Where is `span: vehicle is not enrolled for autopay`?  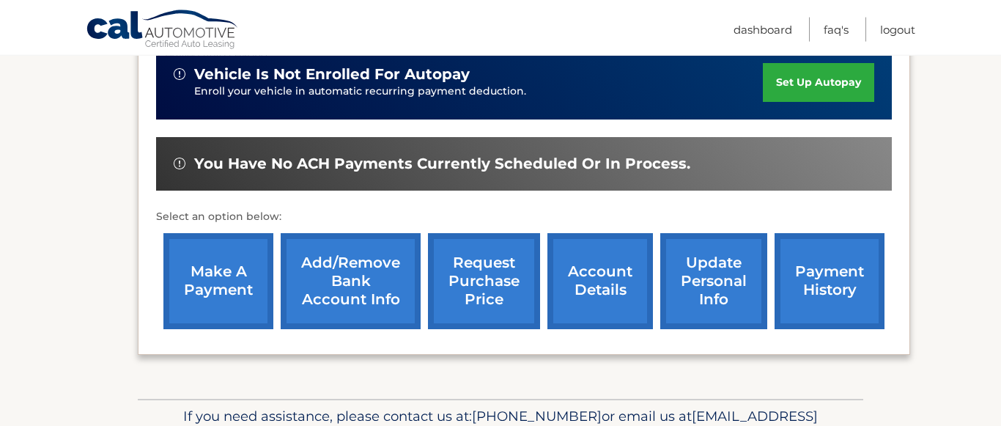
span: vehicle is not enrolled for autopay is located at coordinates (332, 74).